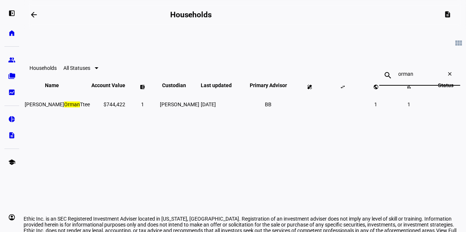  What do you see at coordinates (12, 60) in the screenshot?
I see `eth-mat-symbol: group` at bounding box center [12, 60].